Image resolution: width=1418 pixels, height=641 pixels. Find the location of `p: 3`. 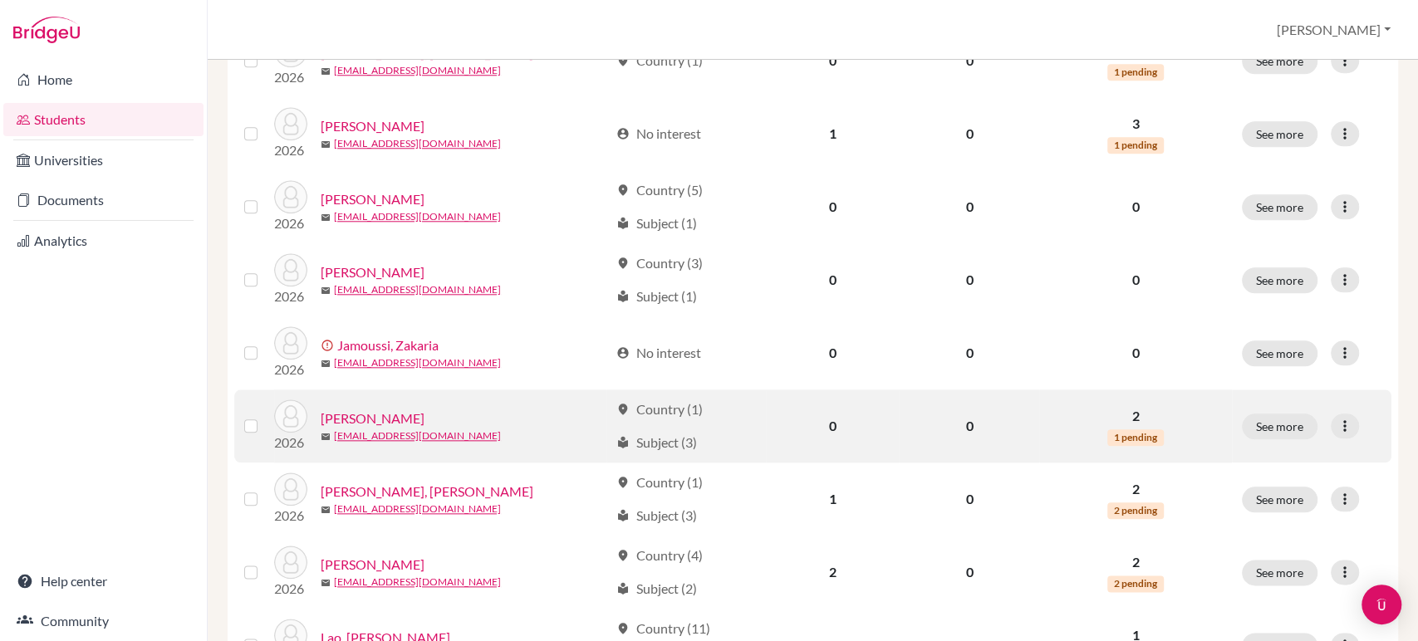

p: 3 is located at coordinates (1135, 124).